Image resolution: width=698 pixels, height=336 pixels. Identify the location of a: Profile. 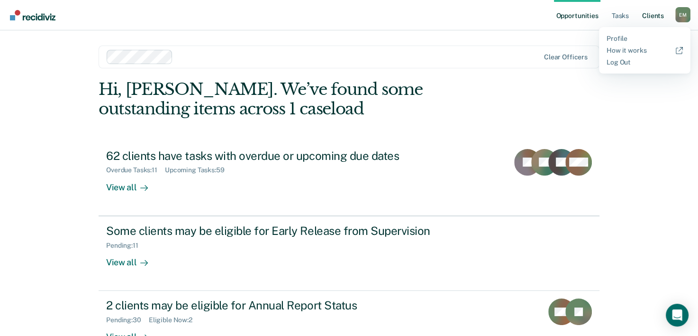
(645, 38).